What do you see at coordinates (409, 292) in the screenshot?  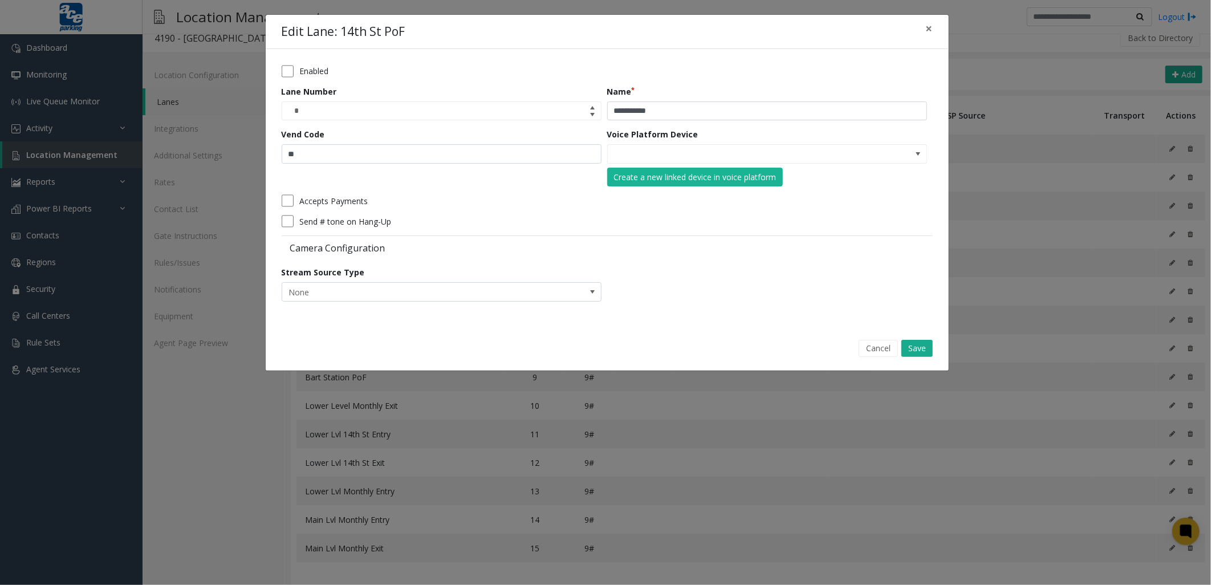 I see `span: None` at bounding box center [409, 292].